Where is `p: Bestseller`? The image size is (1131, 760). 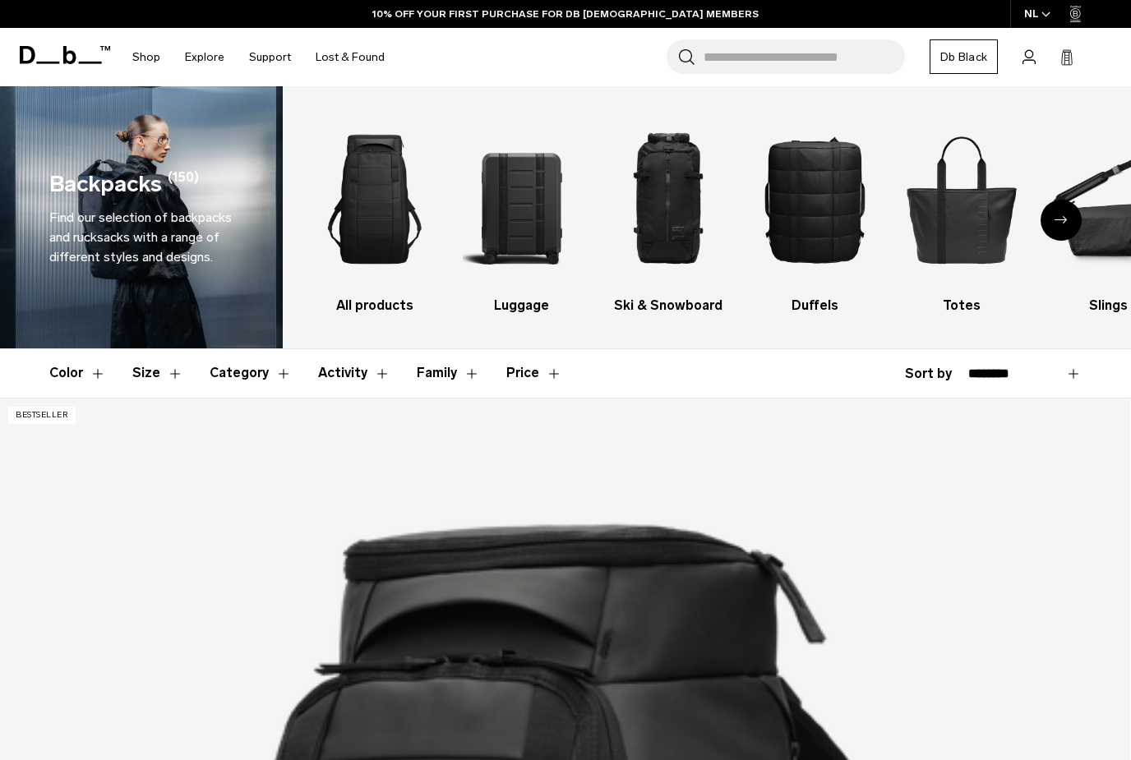
p: Bestseller is located at coordinates (42, 415).